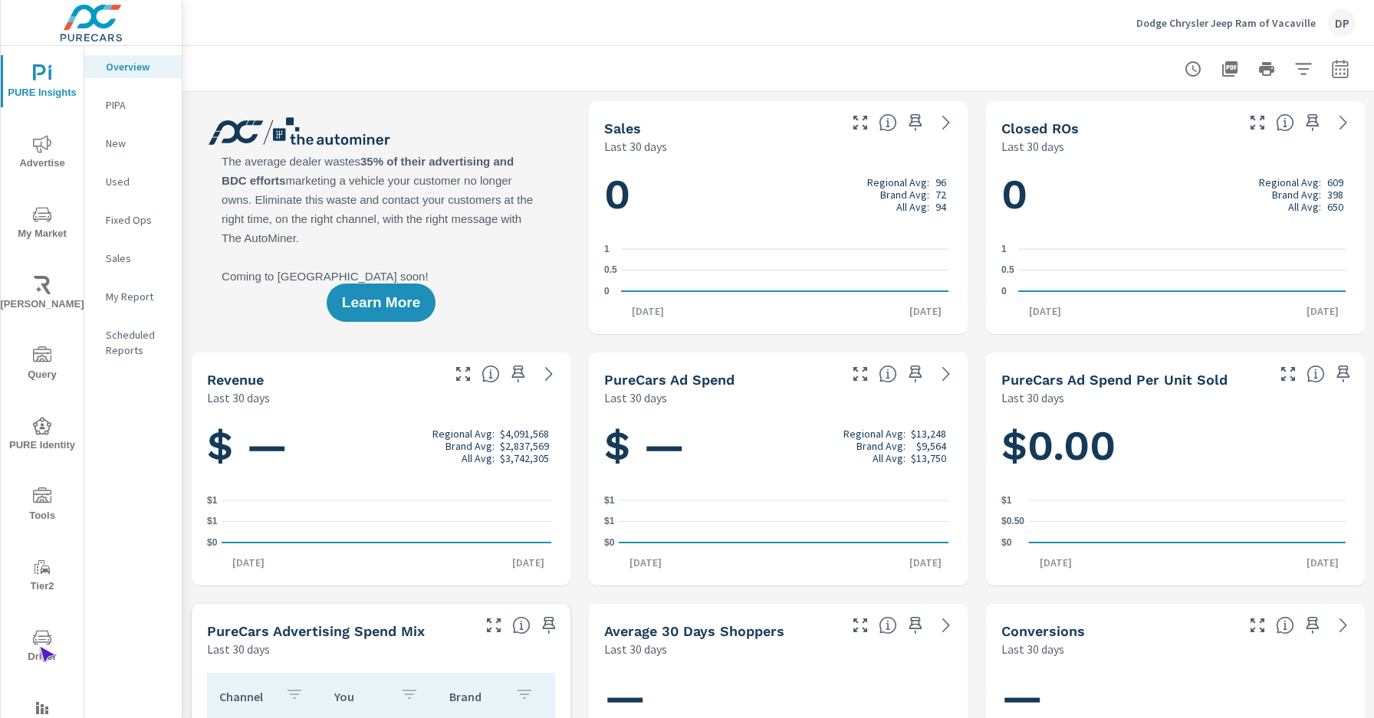 The height and width of the screenshot is (718, 1374). I want to click on h5: PureCars Ad Spend, so click(669, 379).